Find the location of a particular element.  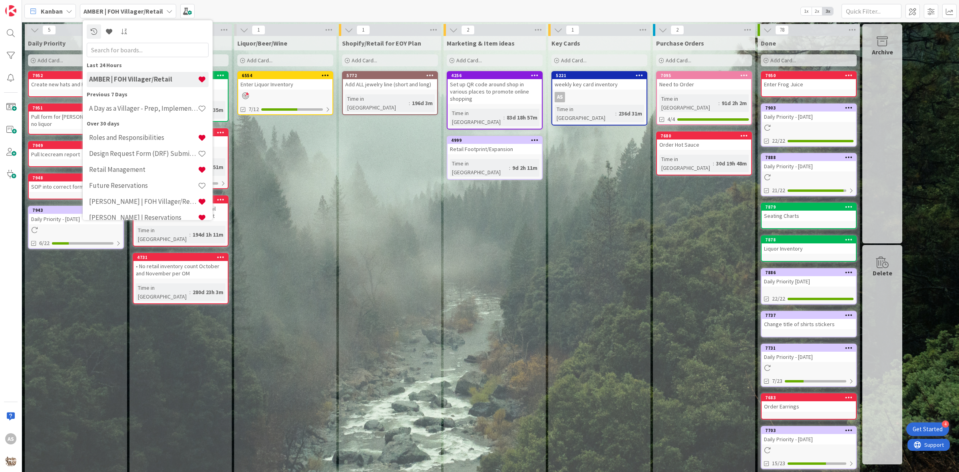

div: 5221weekly key card inventory is located at coordinates (599, 81).